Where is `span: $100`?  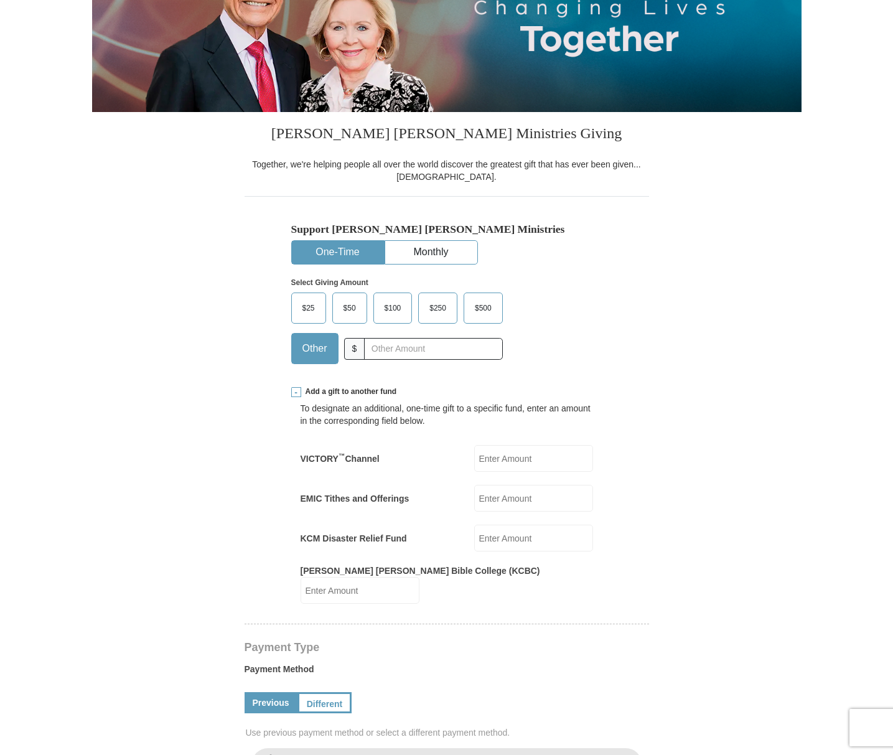
span: $100 is located at coordinates (393, 308).